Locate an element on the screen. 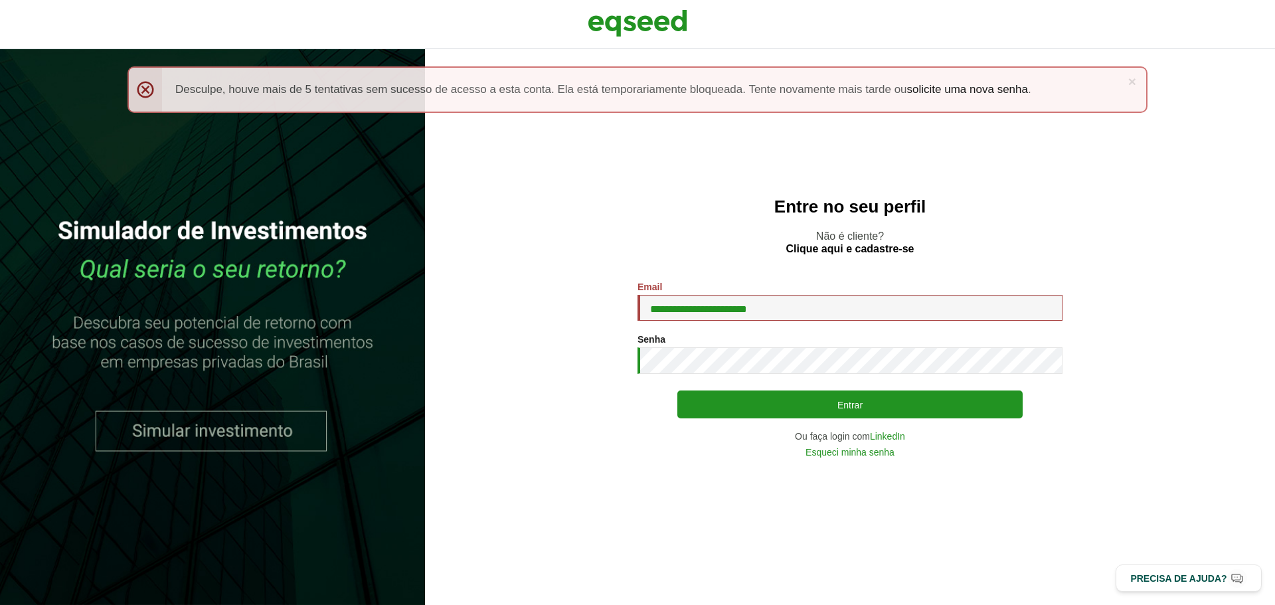 The image size is (1275, 605). label: Senha is located at coordinates (652, 339).